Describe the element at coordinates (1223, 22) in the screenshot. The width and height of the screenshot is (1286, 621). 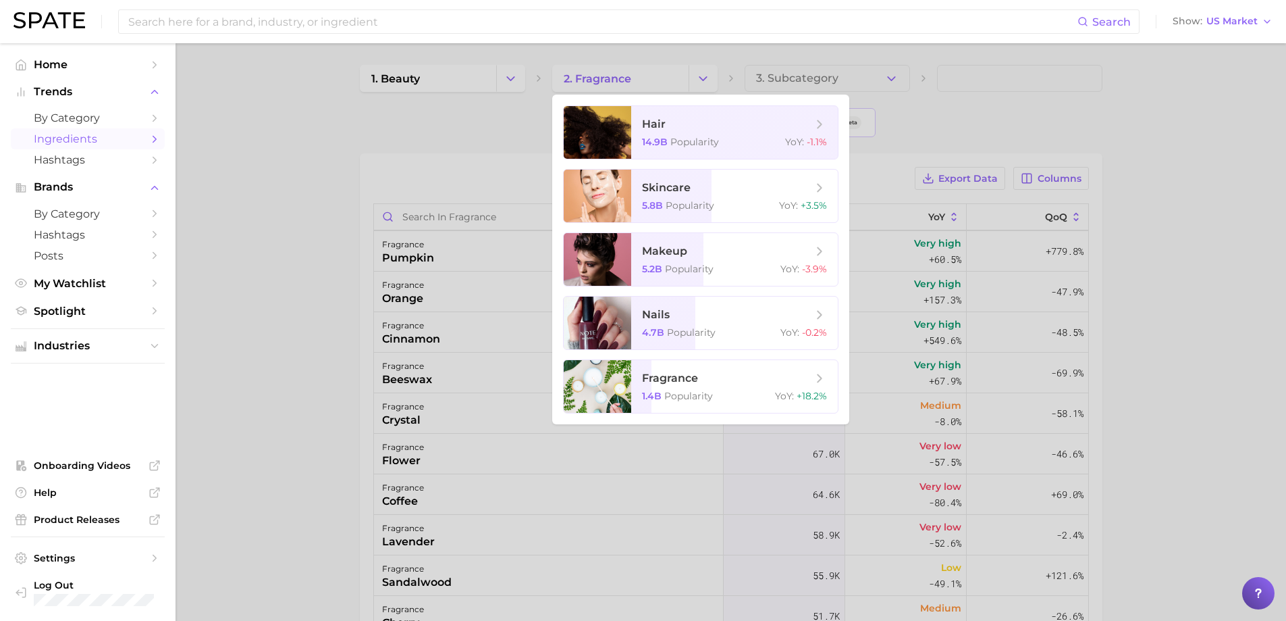
I see `button: ShowUS Market` at that location.